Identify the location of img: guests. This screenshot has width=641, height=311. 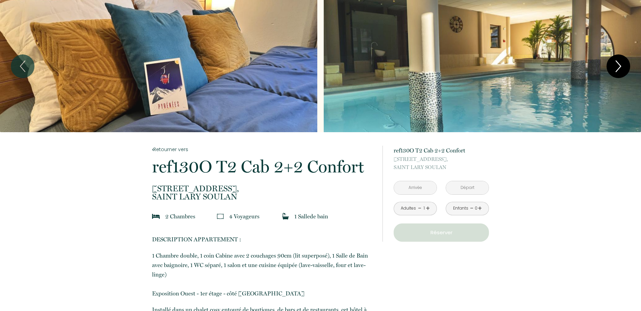
(220, 216).